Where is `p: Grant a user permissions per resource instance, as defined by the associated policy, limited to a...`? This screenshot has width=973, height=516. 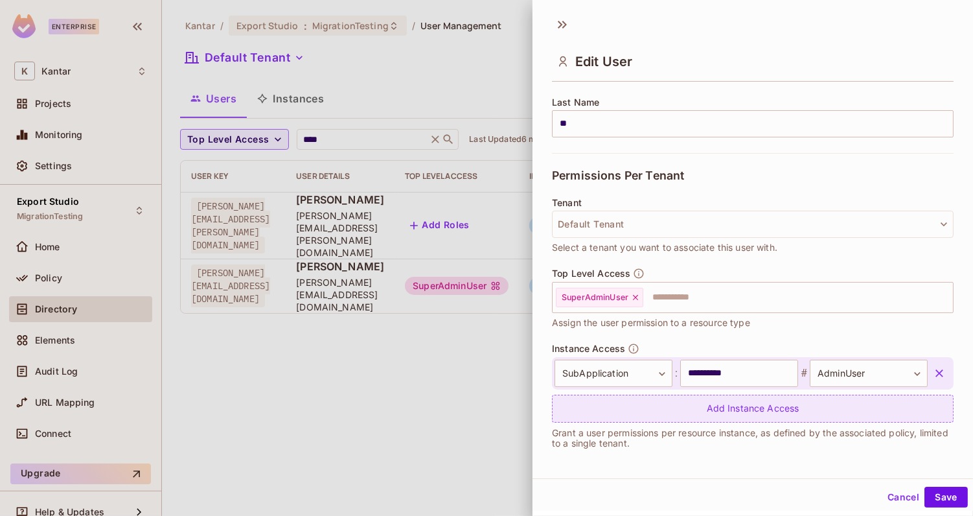 p: Grant a user permissions per resource instance, as defined by the associated policy, limited to a... is located at coordinates (753, 438).